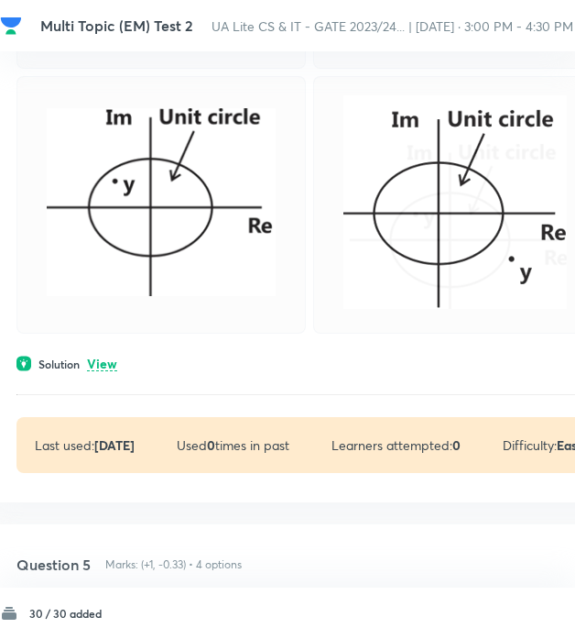 The height and width of the screenshot is (639, 575). I want to click on h6: 30 / 30 added, so click(65, 613).